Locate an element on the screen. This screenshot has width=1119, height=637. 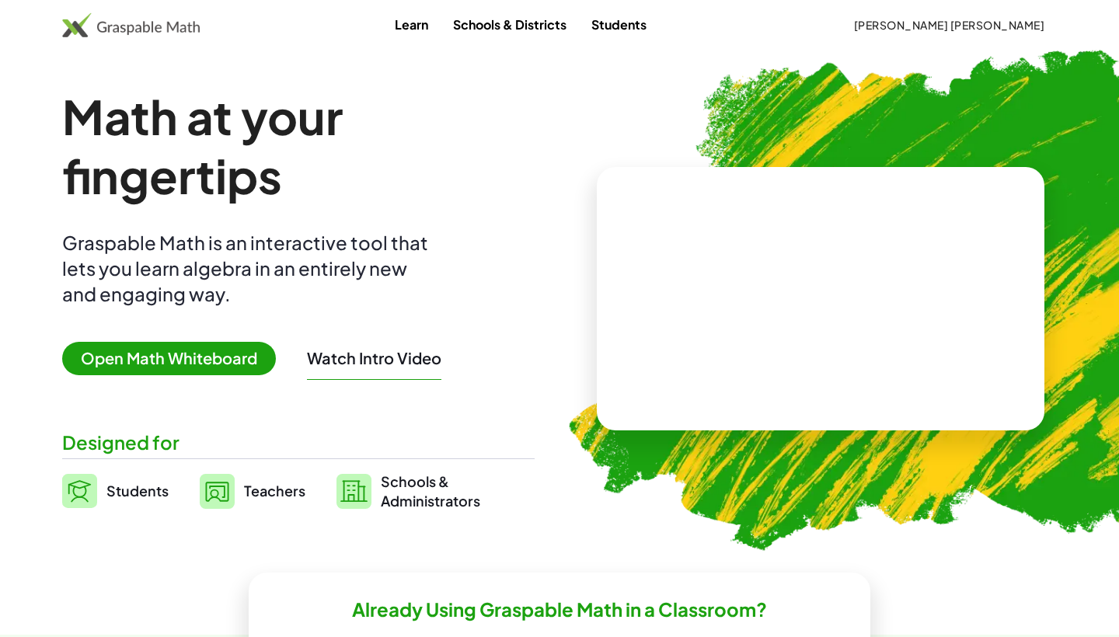
a: Open Math Whiteboard is located at coordinates (175, 359).